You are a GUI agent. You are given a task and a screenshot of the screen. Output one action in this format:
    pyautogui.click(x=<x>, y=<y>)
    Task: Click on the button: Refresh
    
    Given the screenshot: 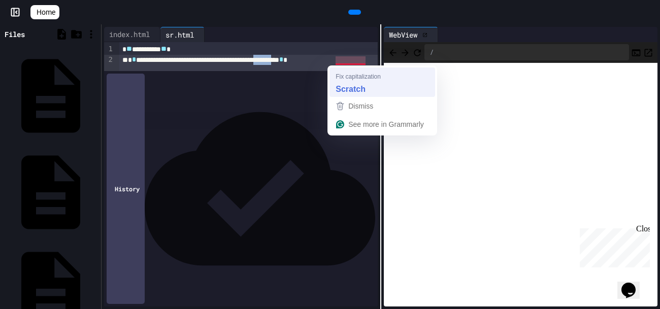 What is the action you would take?
    pyautogui.click(x=417, y=52)
    